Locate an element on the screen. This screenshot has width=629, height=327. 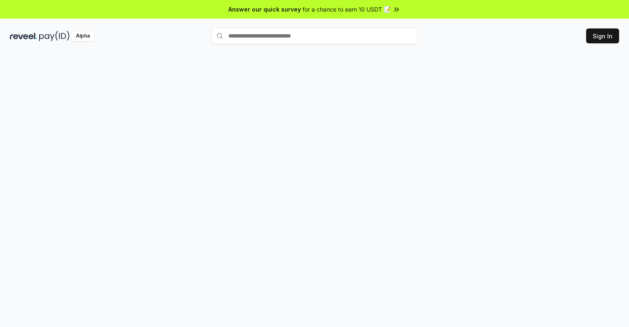
span: Answer our quick survey is located at coordinates (265, 9).